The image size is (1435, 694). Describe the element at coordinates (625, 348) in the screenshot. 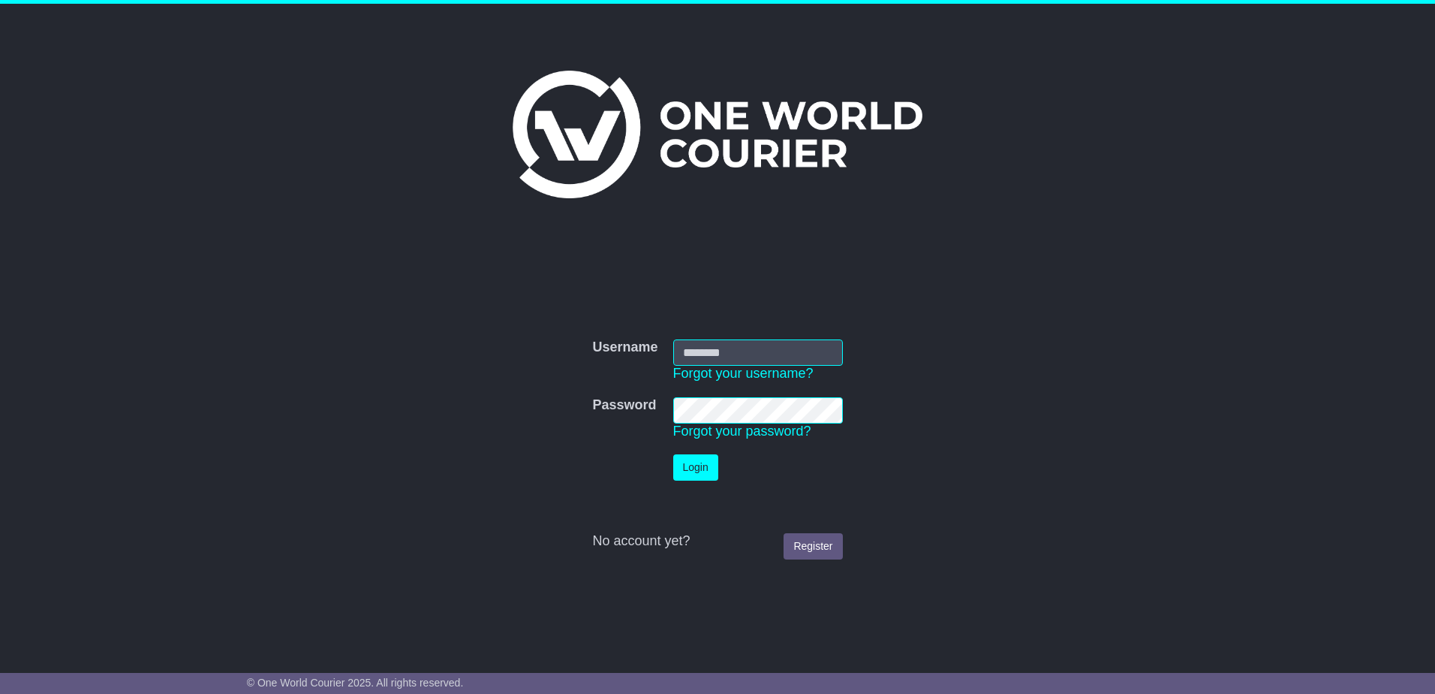

I see `label: Username` at that location.